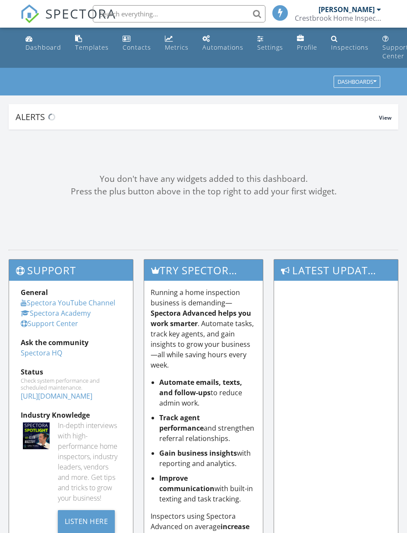 This screenshot has height=533, width=407. Describe the element at coordinates (41, 353) in the screenshot. I see `a: Spectora HQ` at that location.